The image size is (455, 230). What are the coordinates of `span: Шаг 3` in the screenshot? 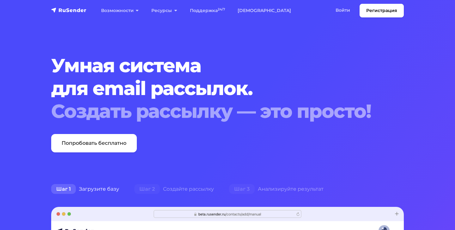 It's located at (242, 189).